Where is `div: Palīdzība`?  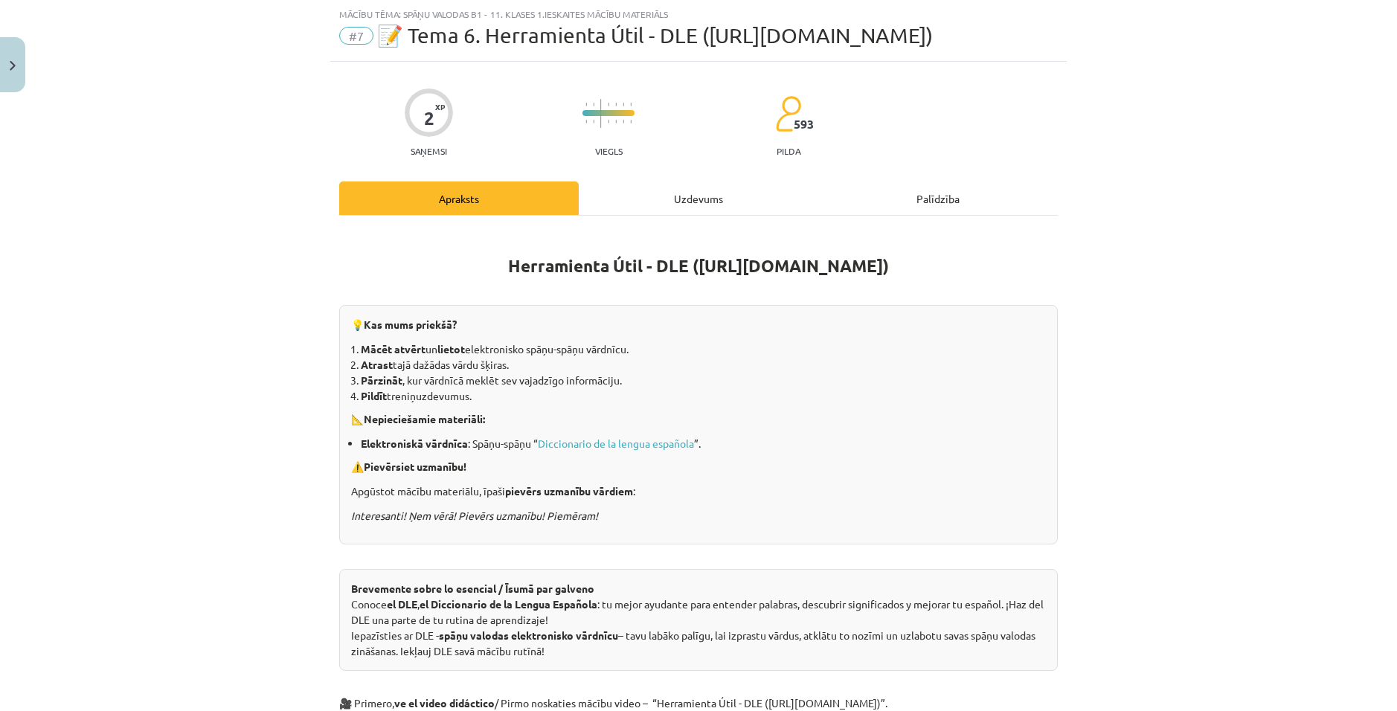
div: Palīdzība is located at coordinates (938, 198).